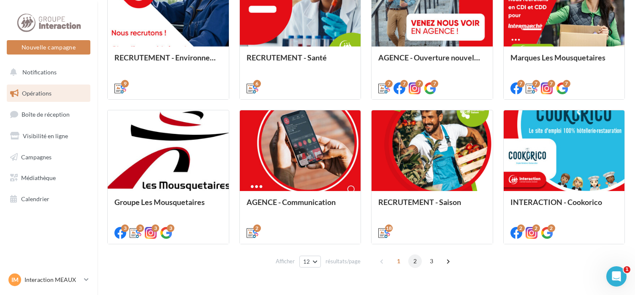 This screenshot has width=635, height=295. I want to click on span: Visibilité en ligne, so click(45, 136).